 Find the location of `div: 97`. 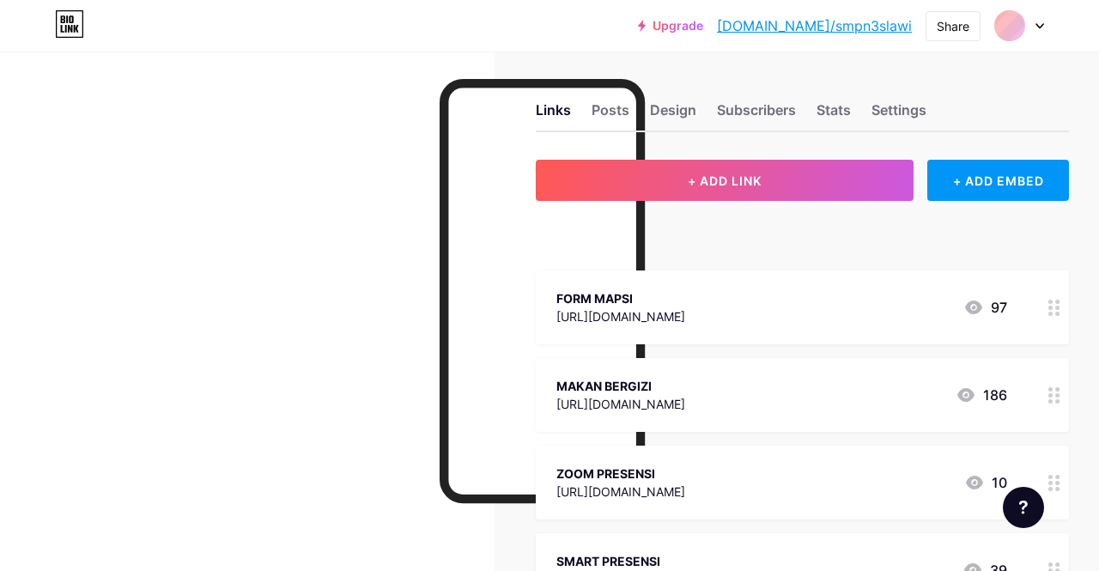

div: 97 is located at coordinates (985, 308).